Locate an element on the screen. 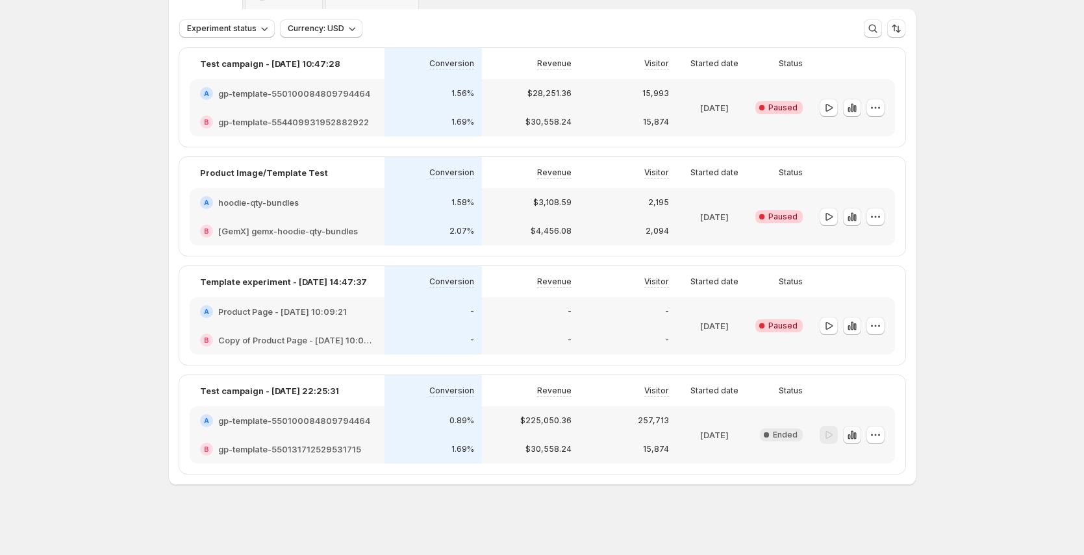 This screenshot has width=1084, height=555. p: 1.58% is located at coordinates (462, 203).